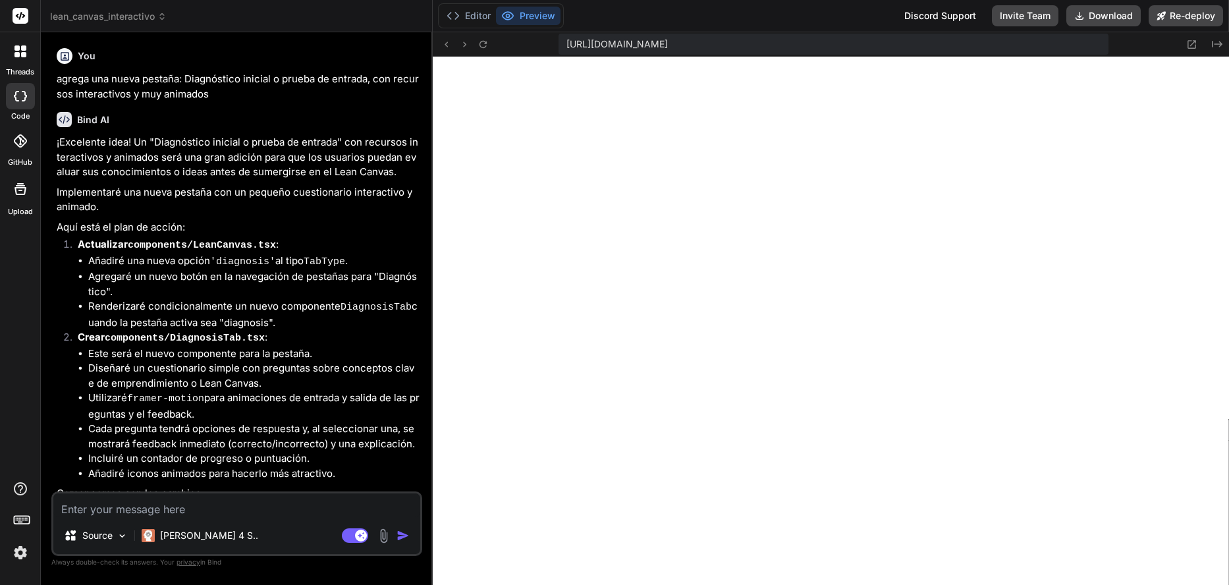  I want to click on img: Pick Models, so click(122, 536).